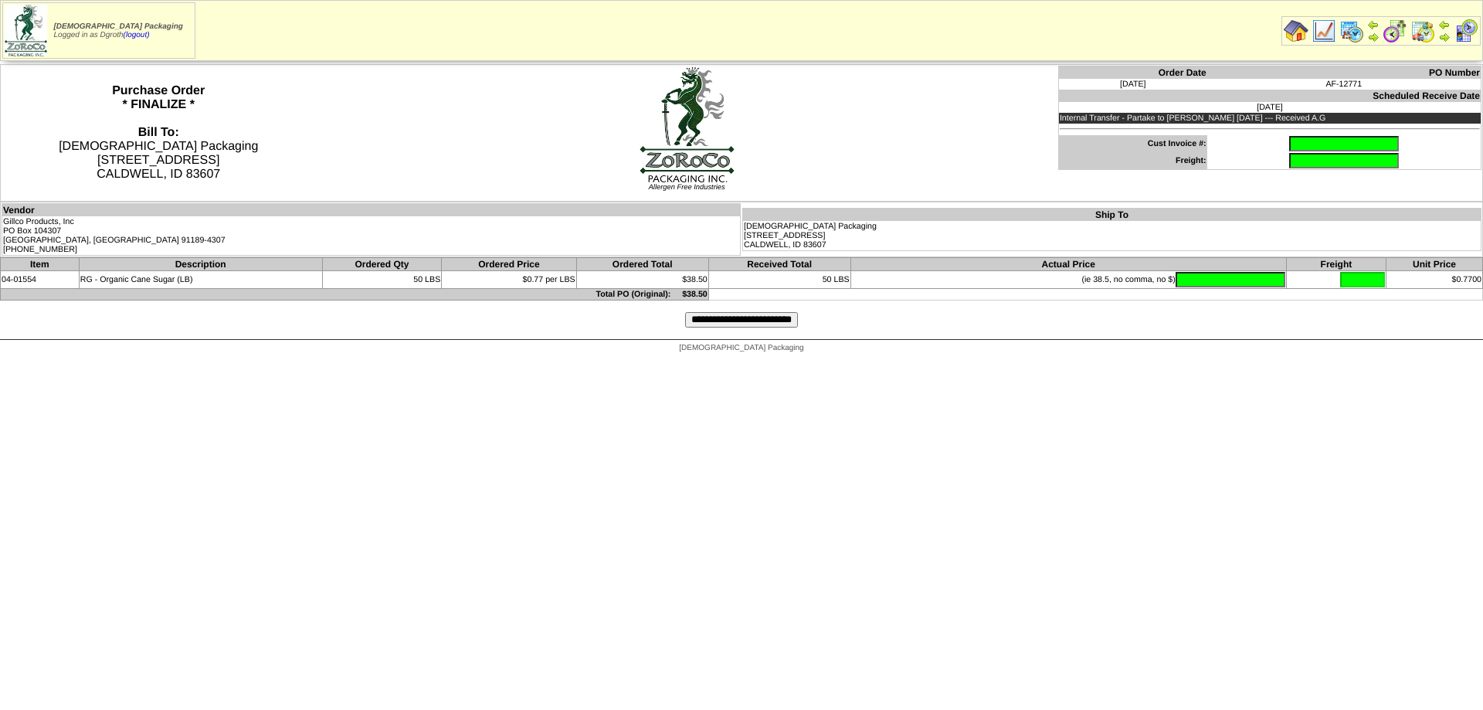 This screenshot has height=710, width=1483. I want to click on img: zoroco-logo-small.webp, so click(25, 30).